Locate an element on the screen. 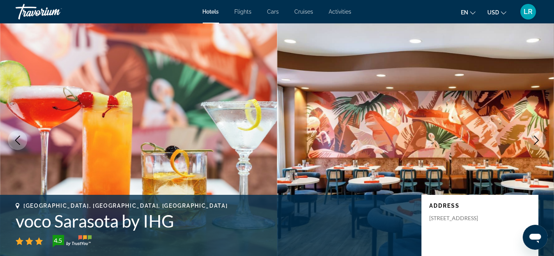 This screenshot has width=554, height=256. img: TrustYou guest rating badge is located at coordinates (72, 241).